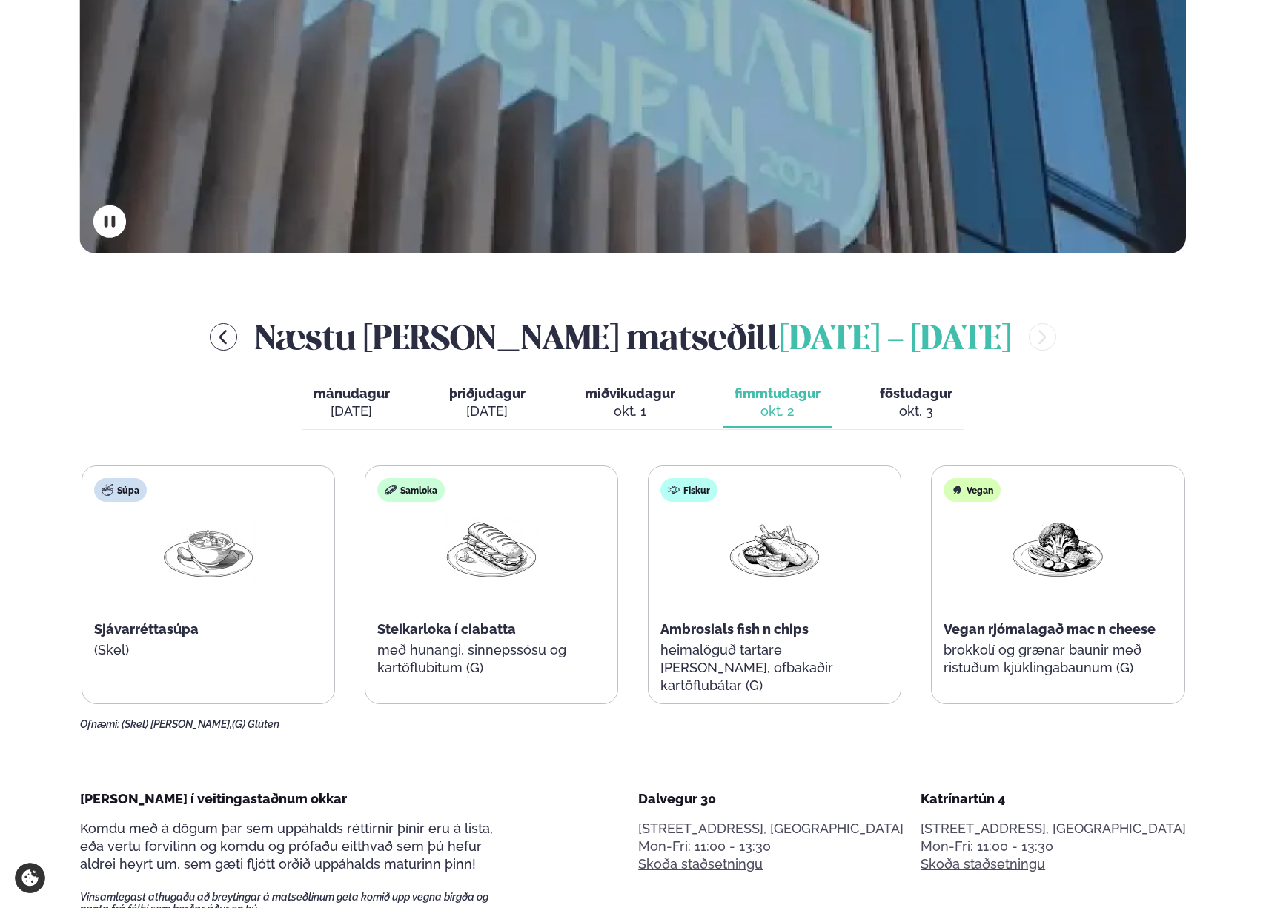  I want to click on span: mánudagur, so click(351, 393).